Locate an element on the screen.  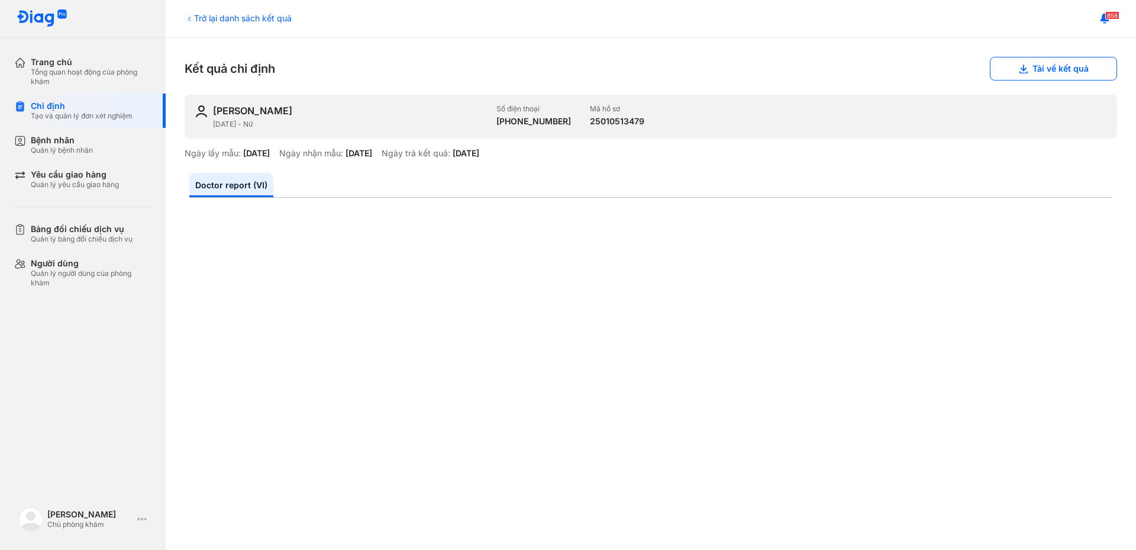
div: Quản lý người dùng của phòng khám is located at coordinates (91, 278).